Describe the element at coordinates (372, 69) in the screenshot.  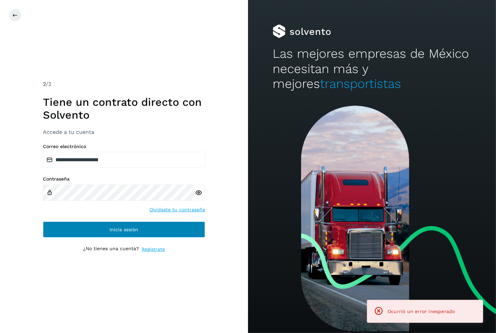
I see `h2: Las mejores empresas de México necesitan más y mejores` at that location.